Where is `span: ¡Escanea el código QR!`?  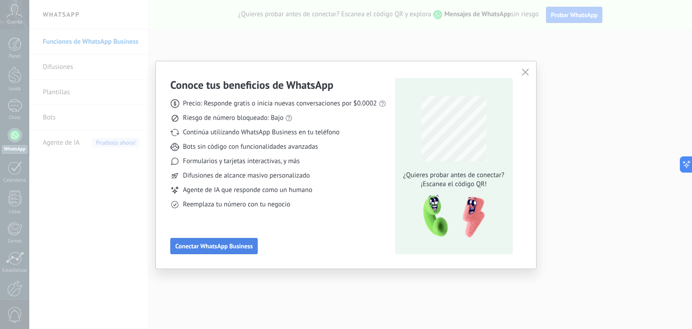
span: ¡Escanea el código QR! is located at coordinates (454, 184).